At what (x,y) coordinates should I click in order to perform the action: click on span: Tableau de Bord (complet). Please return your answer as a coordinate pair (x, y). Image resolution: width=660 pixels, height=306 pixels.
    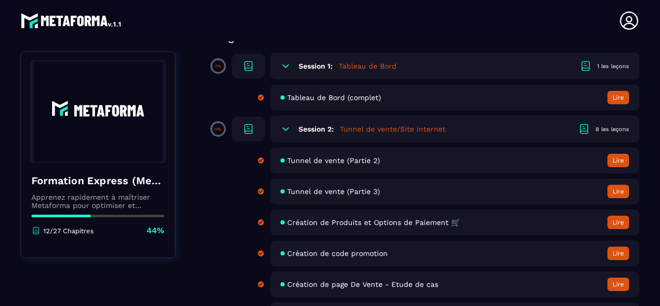
    Looking at the image, I should click on (334, 97).